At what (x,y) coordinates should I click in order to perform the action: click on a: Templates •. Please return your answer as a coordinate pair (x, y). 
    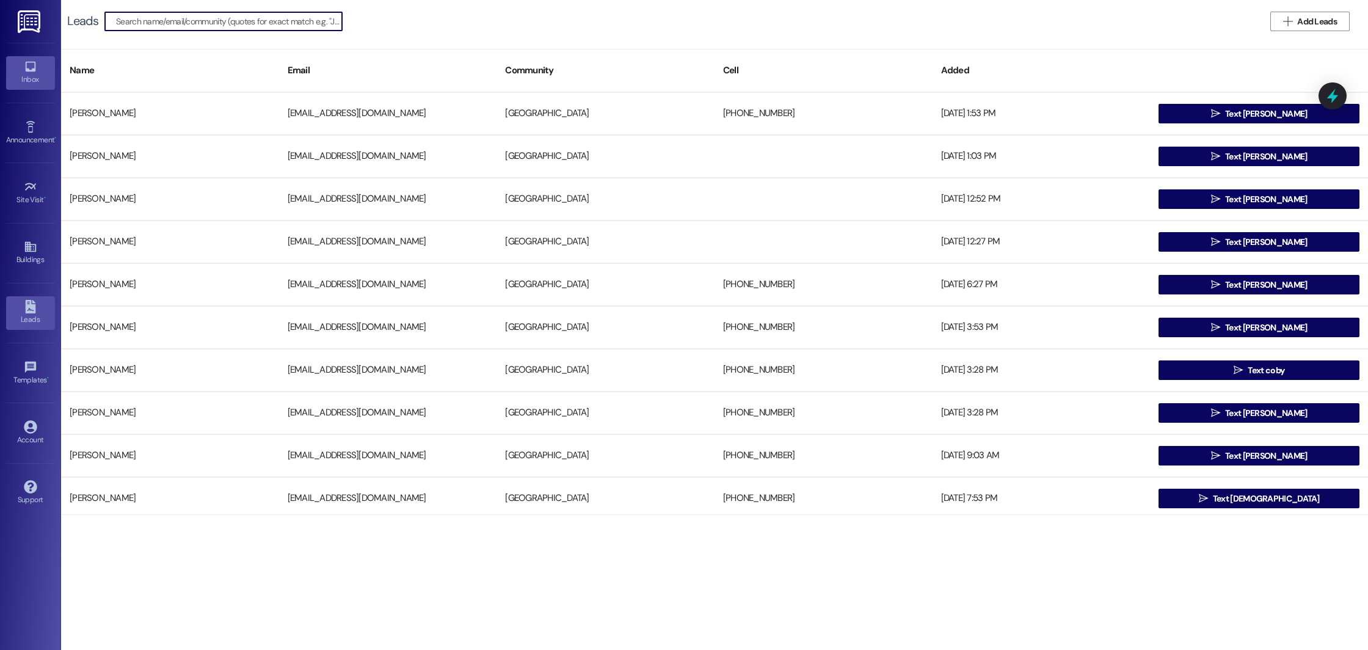
    Looking at the image, I should click on (31, 373).